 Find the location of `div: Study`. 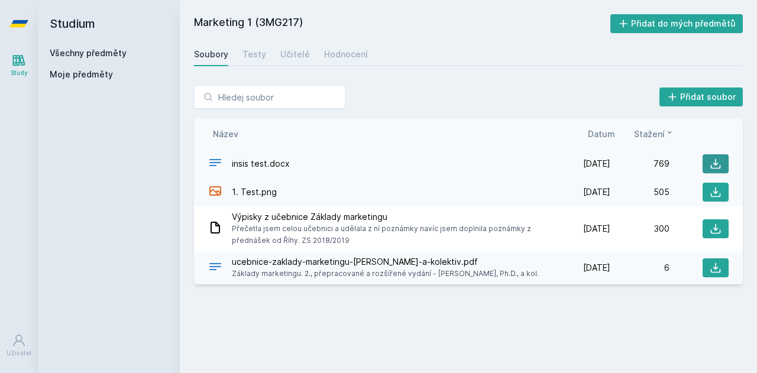

div: Study is located at coordinates (19, 73).